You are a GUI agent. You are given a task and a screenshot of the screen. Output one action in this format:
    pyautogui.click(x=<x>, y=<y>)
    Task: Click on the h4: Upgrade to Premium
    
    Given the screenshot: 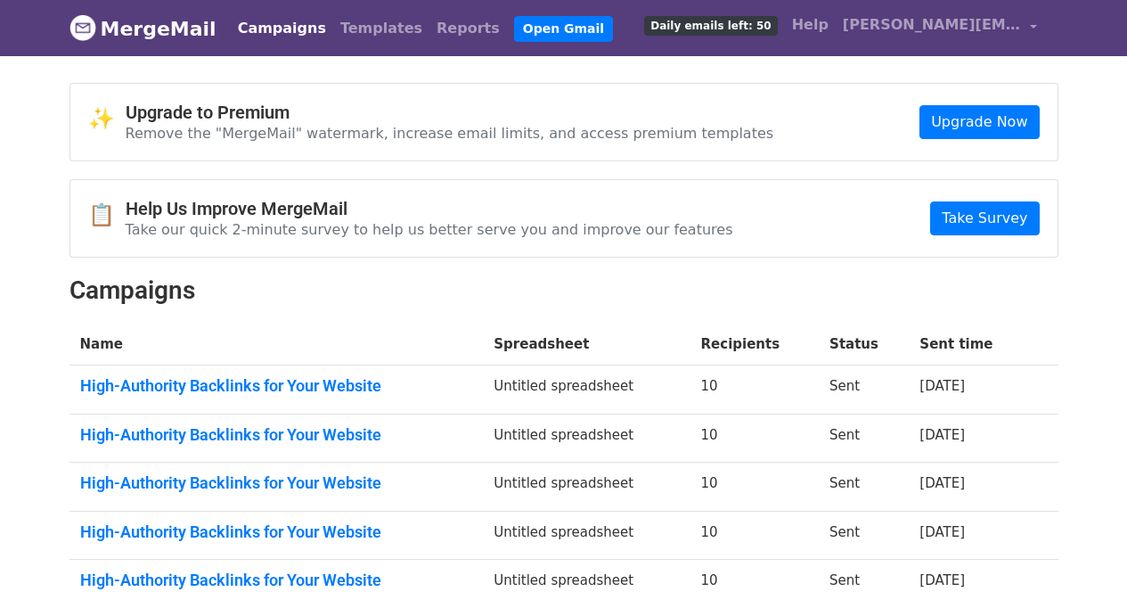 What is the action you would take?
    pyautogui.click(x=450, y=112)
    